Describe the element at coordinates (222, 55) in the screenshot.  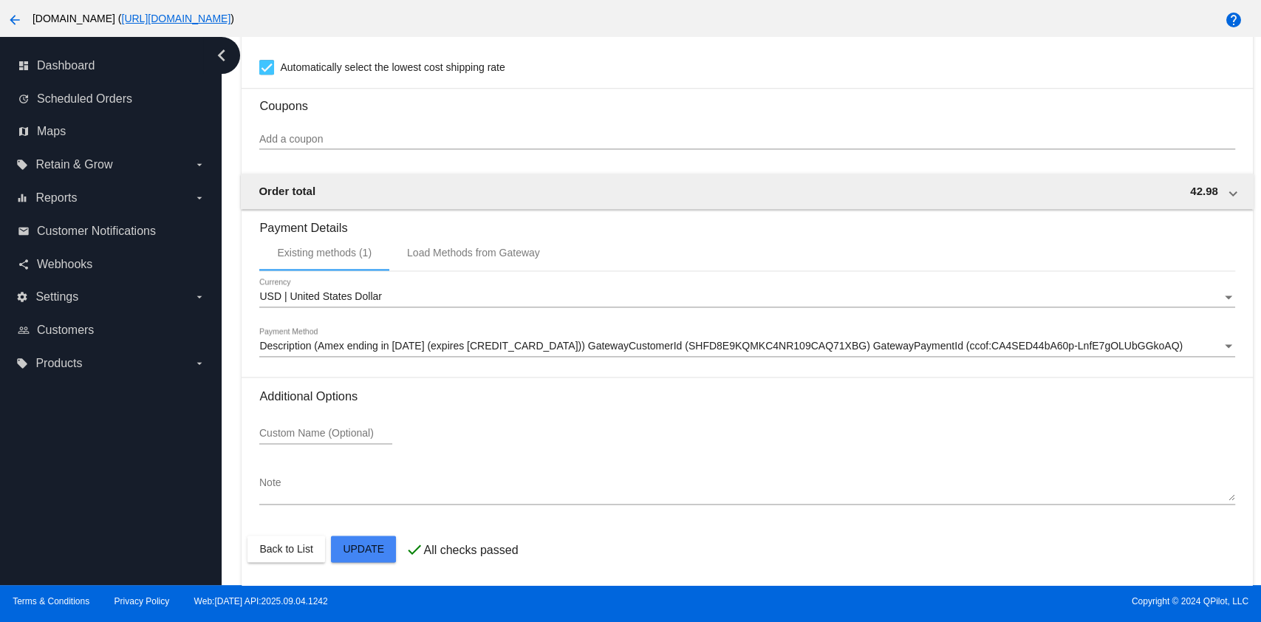
I see `i: chevron_left` at that location.